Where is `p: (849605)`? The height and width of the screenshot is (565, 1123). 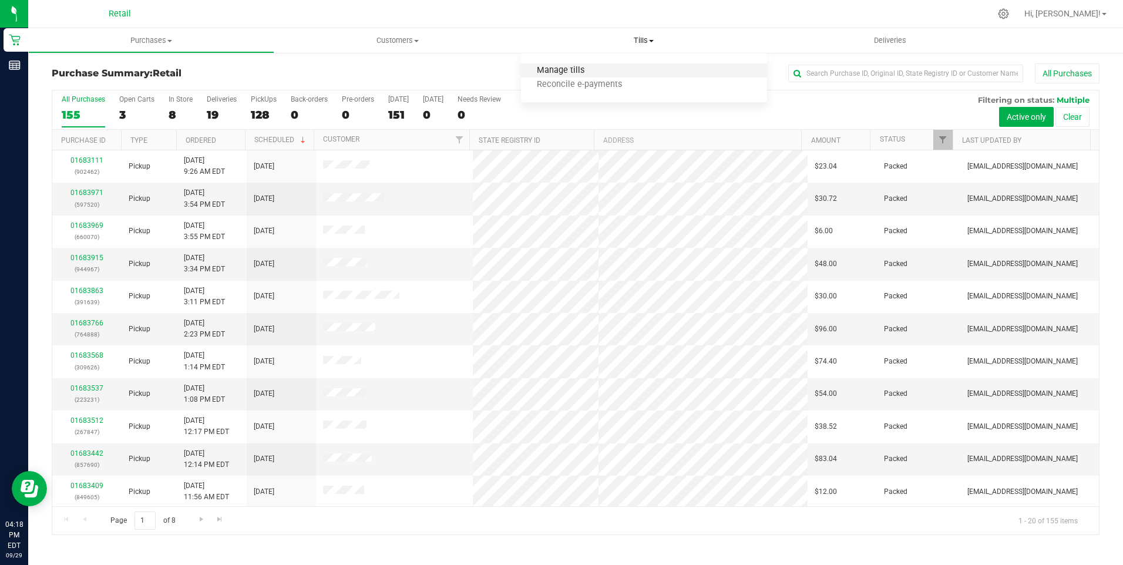
p: (849605) is located at coordinates (87, 497).